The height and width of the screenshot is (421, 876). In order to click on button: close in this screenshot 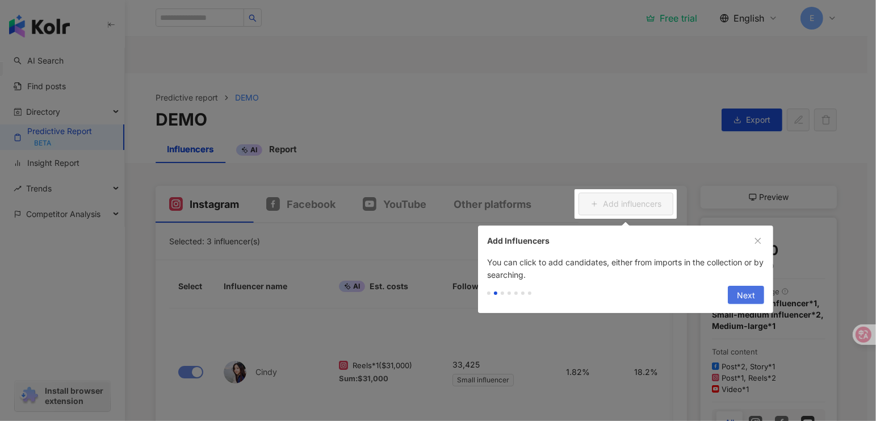, I will do `click(758, 241)`.